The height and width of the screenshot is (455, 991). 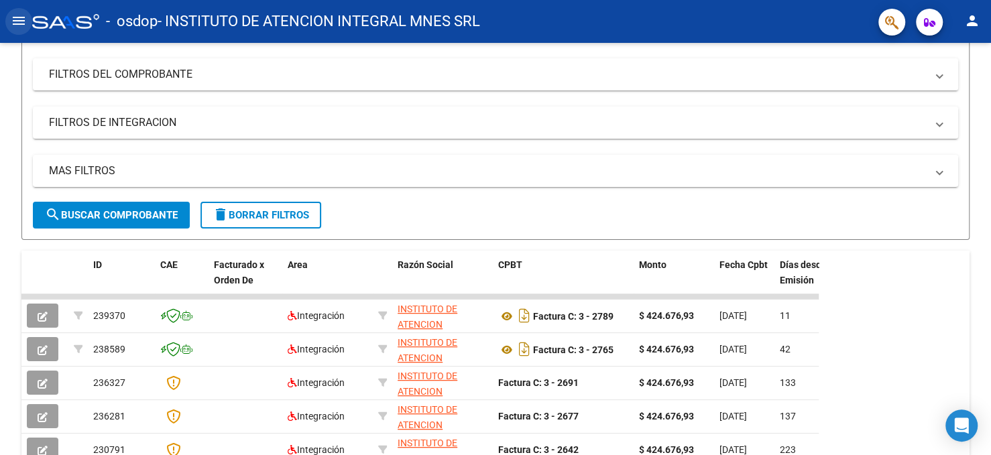 What do you see at coordinates (261, 215) in the screenshot?
I see `span: Borrar Filtros` at bounding box center [261, 215].